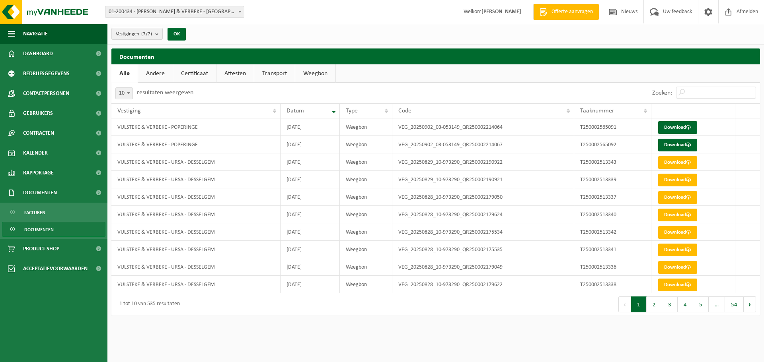  Describe the element at coordinates (613, 162) in the screenshot. I see `td: T250002513343` at that location.